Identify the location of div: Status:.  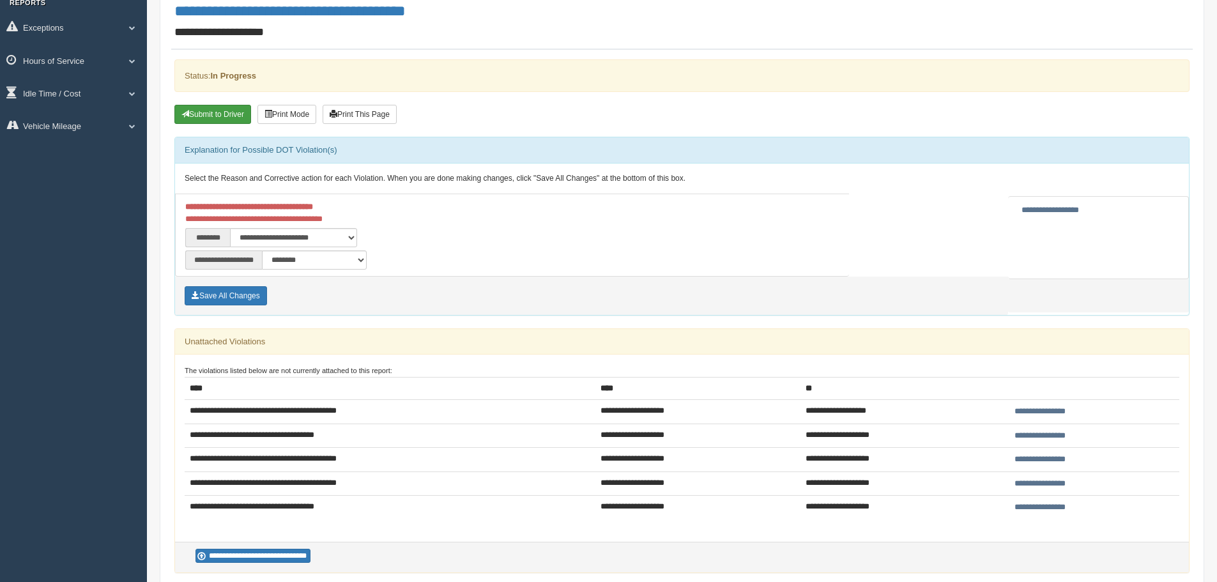
(682, 75).